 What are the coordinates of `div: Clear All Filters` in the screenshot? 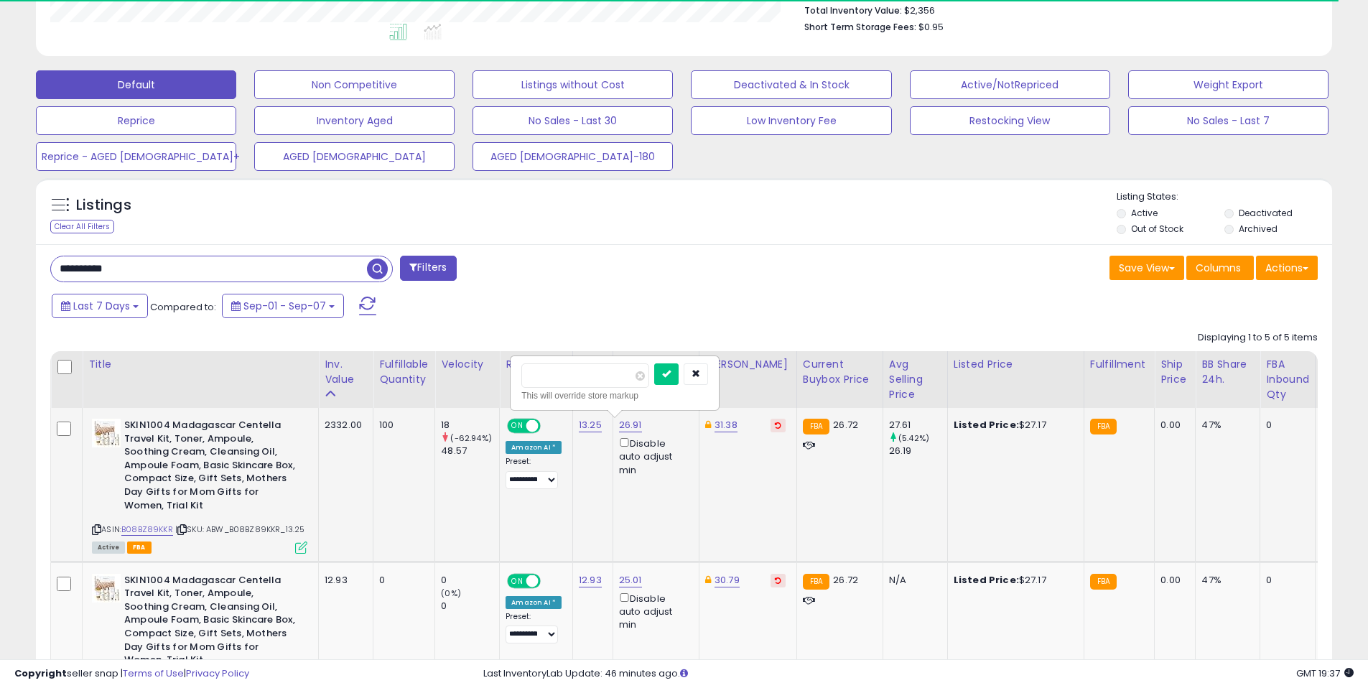 It's located at (82, 226).